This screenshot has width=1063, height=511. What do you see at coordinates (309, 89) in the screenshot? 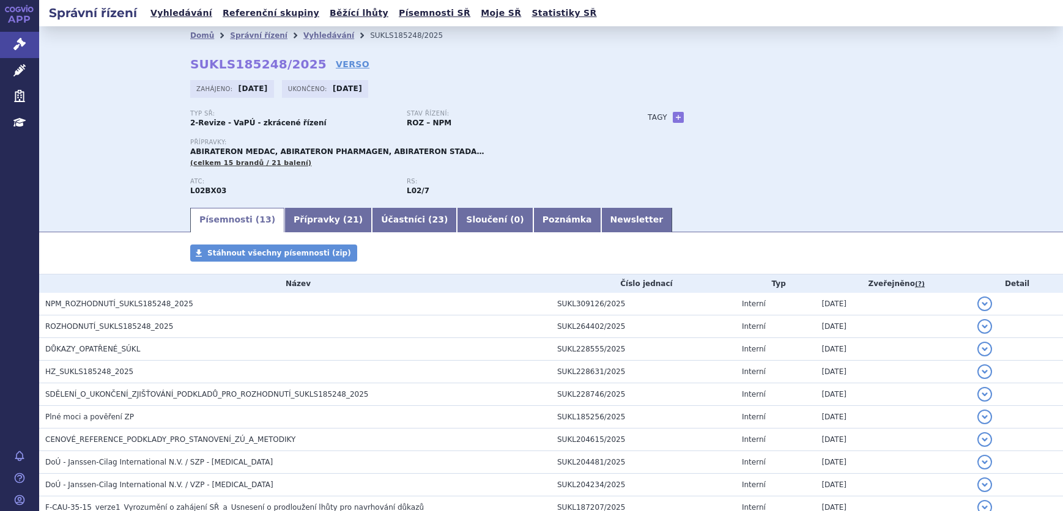
I see `span: Ukončeno:` at bounding box center [309, 89].